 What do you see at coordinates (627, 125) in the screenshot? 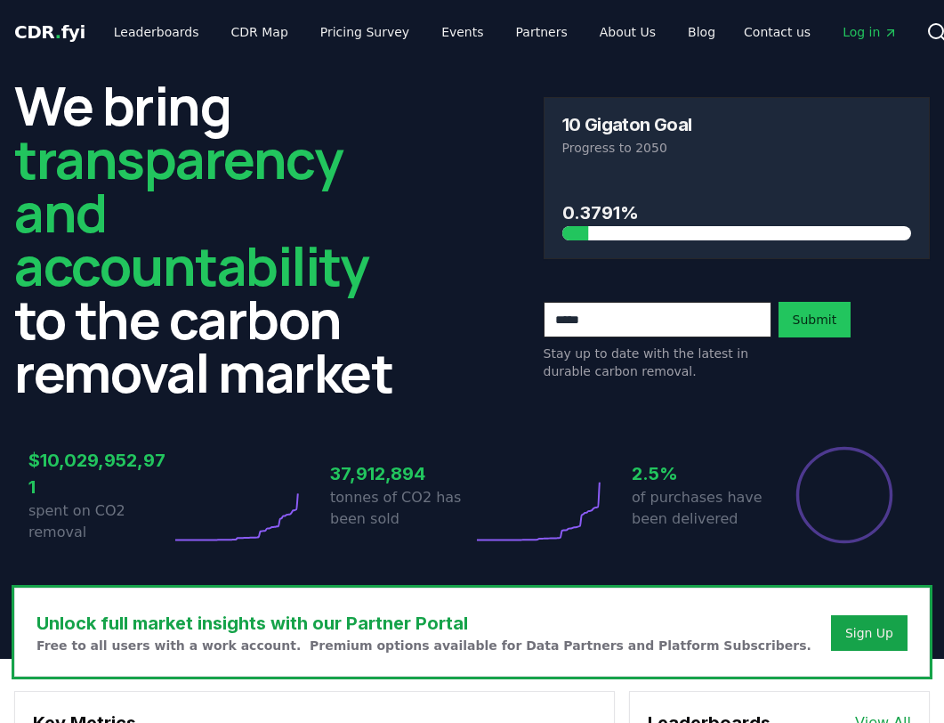
I see `h3: 10 Gigaton Goal` at bounding box center [627, 125].